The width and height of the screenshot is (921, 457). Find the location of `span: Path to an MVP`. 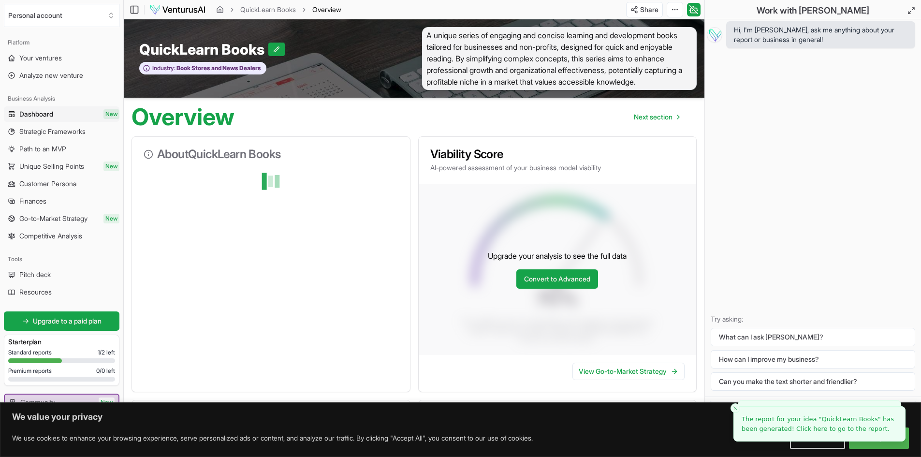

span: Path to an MVP is located at coordinates (43, 149).